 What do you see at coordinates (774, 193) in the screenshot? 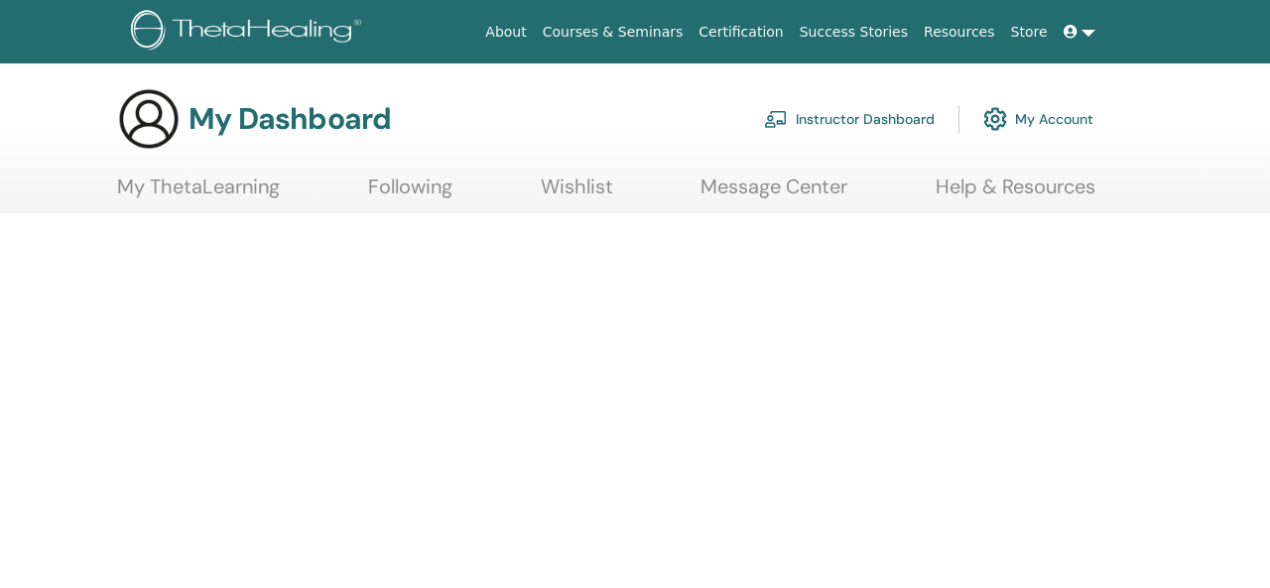
I see `a: Message Center` at bounding box center [774, 193].